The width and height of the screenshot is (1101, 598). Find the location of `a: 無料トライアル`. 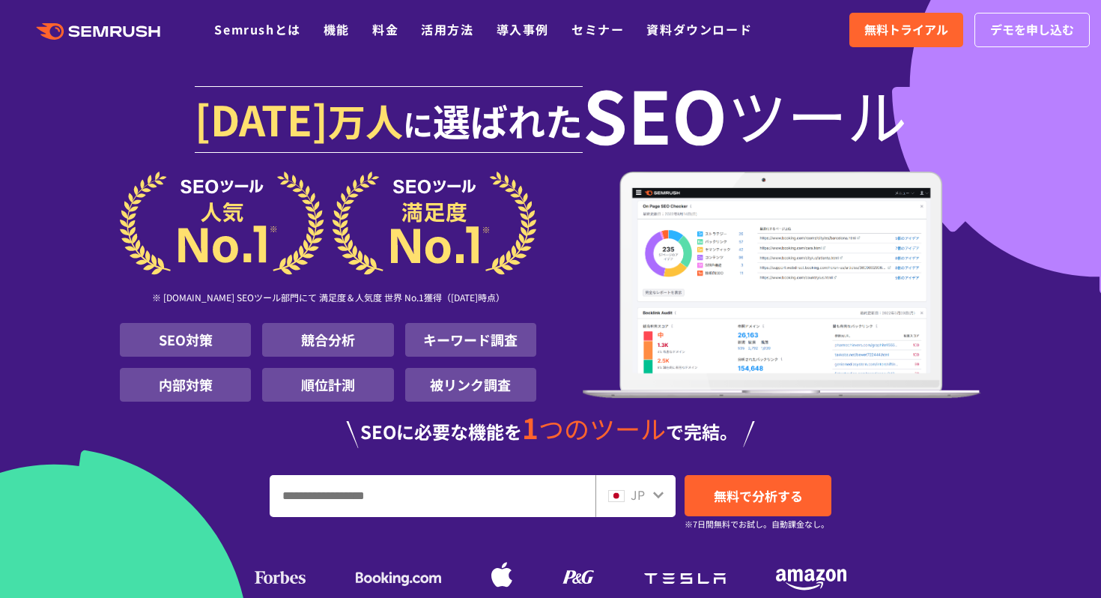

a: 無料トライアル is located at coordinates (906, 30).